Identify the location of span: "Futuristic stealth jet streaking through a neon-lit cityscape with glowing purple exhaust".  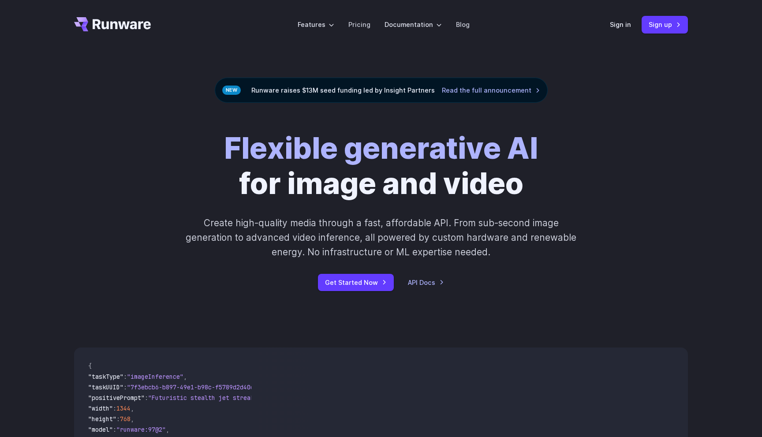
(309, 398).